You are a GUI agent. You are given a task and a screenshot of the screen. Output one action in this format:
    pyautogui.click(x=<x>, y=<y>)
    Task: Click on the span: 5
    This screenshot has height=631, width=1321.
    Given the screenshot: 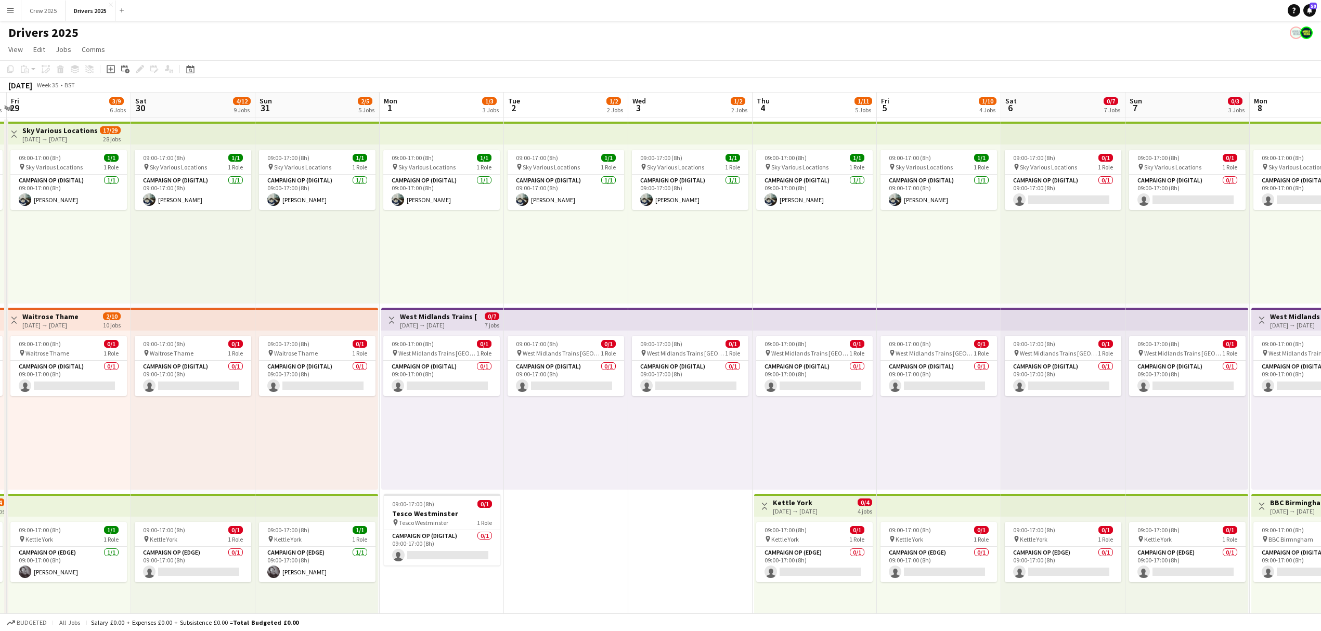 What is the action you would take?
    pyautogui.click(x=884, y=108)
    